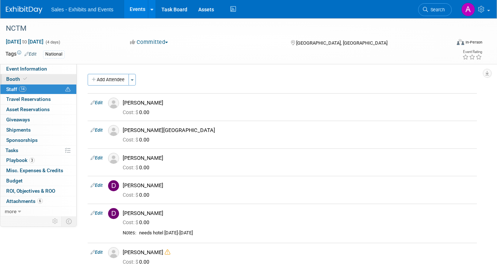 This screenshot has width=497, height=264. What do you see at coordinates (38, 150) in the screenshot?
I see `a: Tasks` at bounding box center [38, 150].